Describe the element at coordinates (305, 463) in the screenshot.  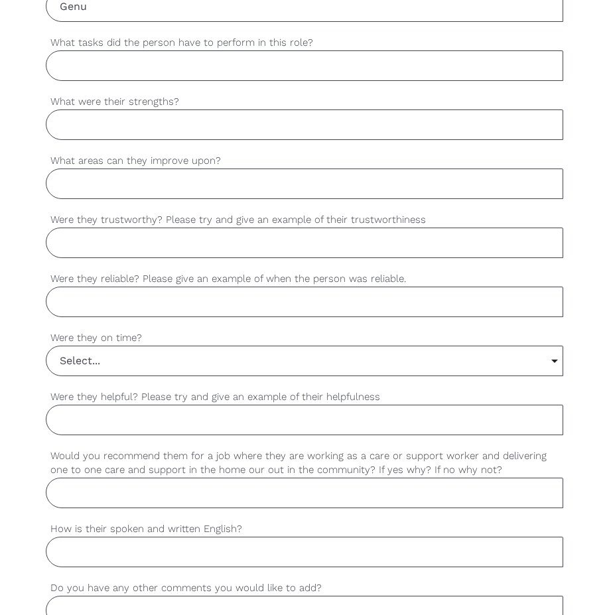
I see `label: Would you recommend them for a job where they are working as a care or support worker and deliver...` at that location.